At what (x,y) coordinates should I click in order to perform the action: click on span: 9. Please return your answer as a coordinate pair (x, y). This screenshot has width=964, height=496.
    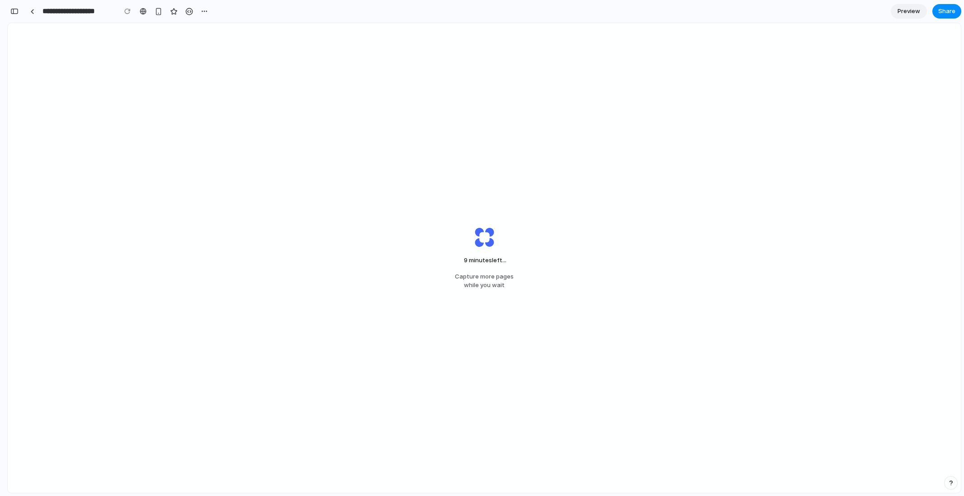
    Looking at the image, I should click on (466, 260).